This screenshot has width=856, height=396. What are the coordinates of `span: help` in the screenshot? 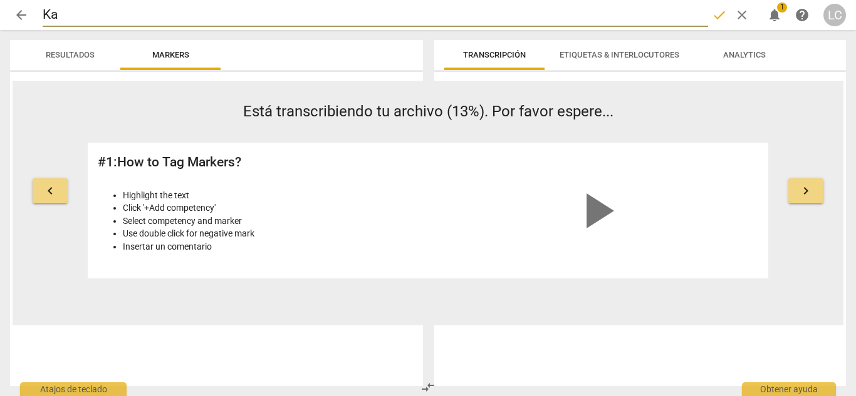 It's located at (802, 15).